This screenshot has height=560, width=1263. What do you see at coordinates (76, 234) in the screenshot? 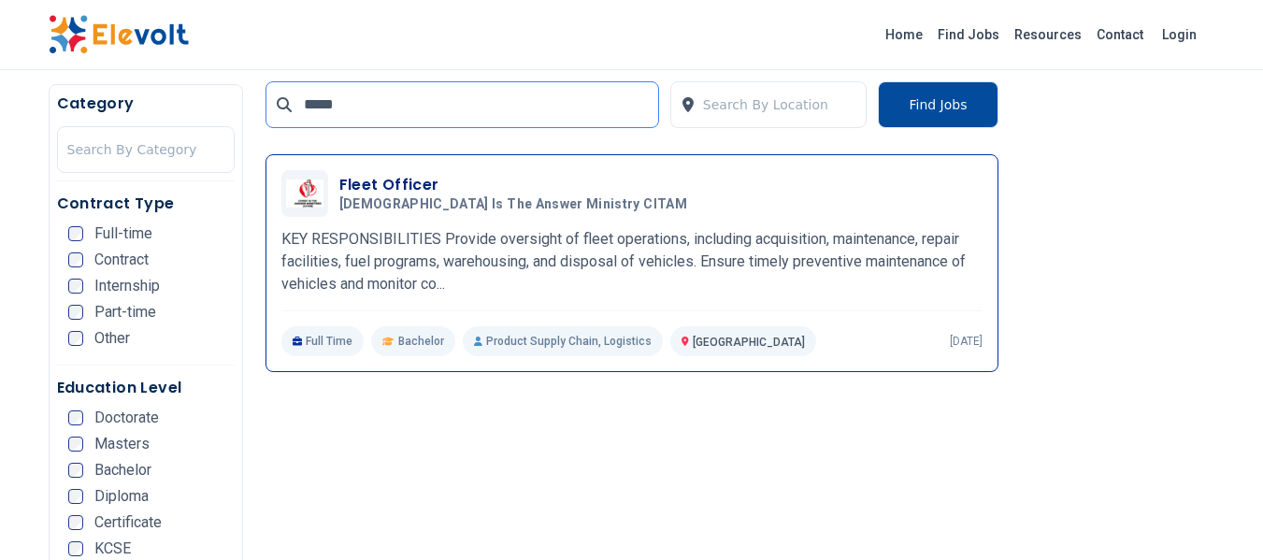
I see `input: Full-time` at bounding box center [76, 234].